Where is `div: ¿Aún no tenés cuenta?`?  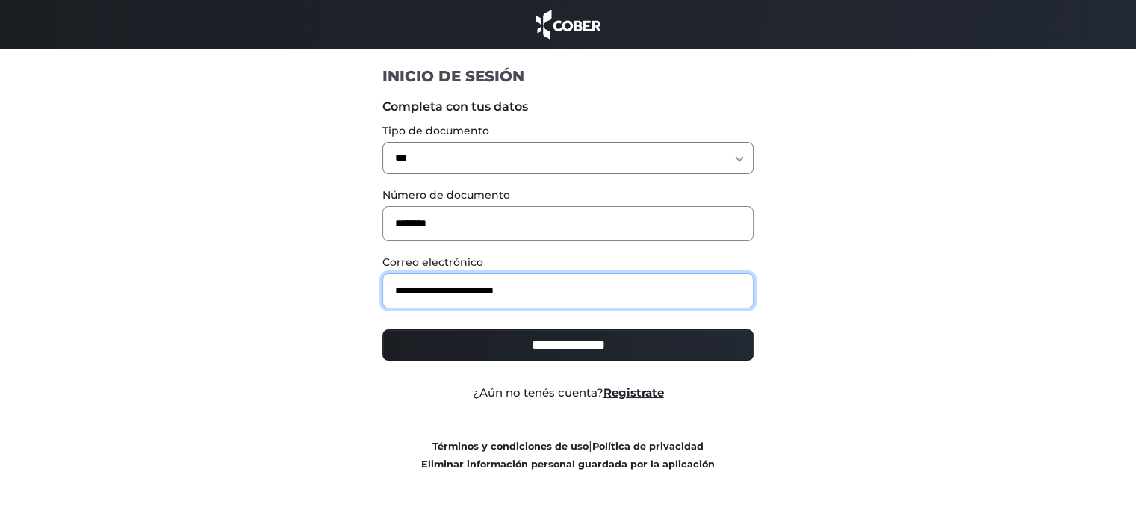 div: ¿Aún no tenés cuenta? is located at coordinates (568, 393).